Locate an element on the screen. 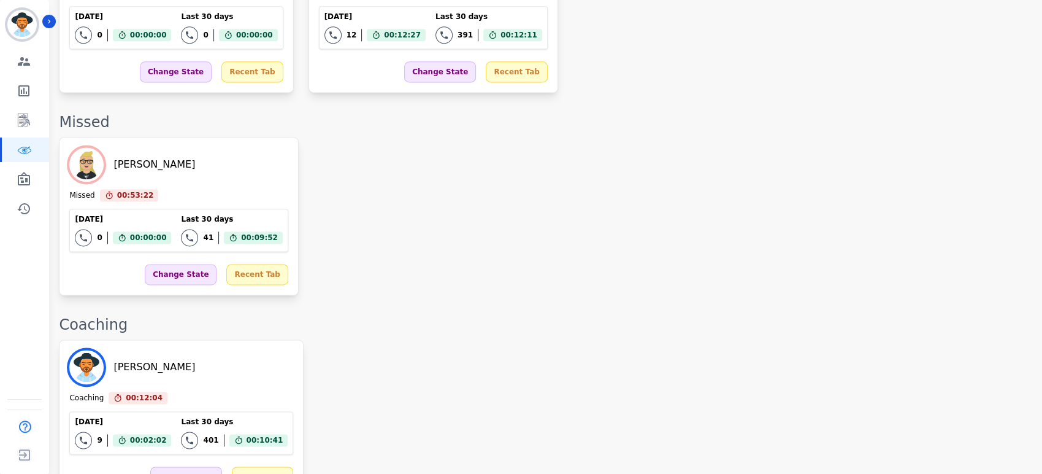  div: 41 is located at coordinates (208, 237).